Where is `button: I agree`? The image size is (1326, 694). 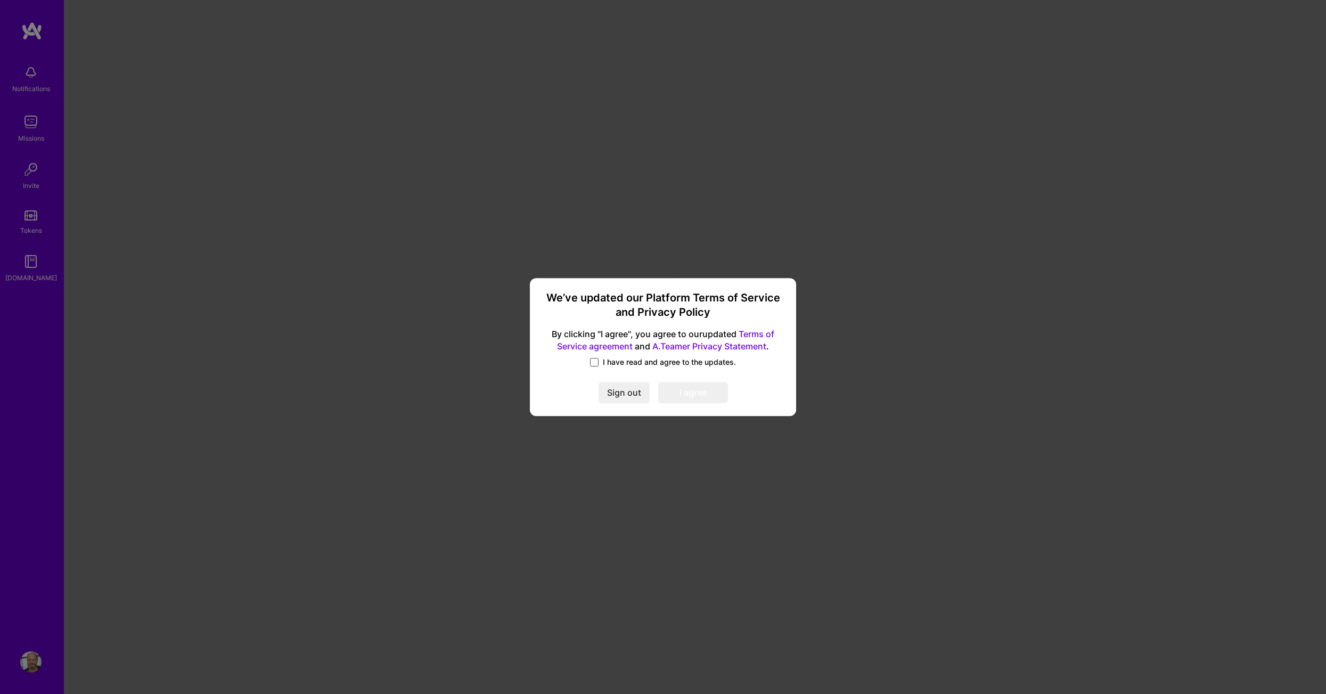
button: I agree is located at coordinates (693, 392).